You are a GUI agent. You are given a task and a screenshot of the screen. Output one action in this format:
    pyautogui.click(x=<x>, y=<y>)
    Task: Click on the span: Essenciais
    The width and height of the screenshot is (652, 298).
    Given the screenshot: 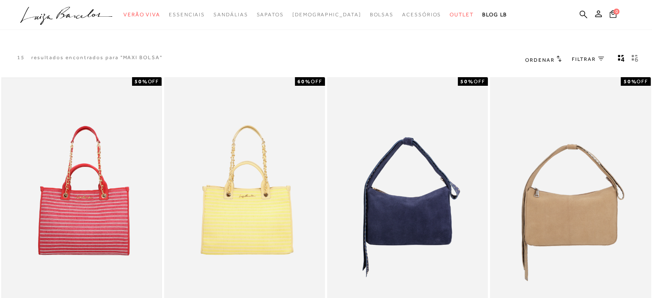 What is the action you would take?
    pyautogui.click(x=187, y=15)
    